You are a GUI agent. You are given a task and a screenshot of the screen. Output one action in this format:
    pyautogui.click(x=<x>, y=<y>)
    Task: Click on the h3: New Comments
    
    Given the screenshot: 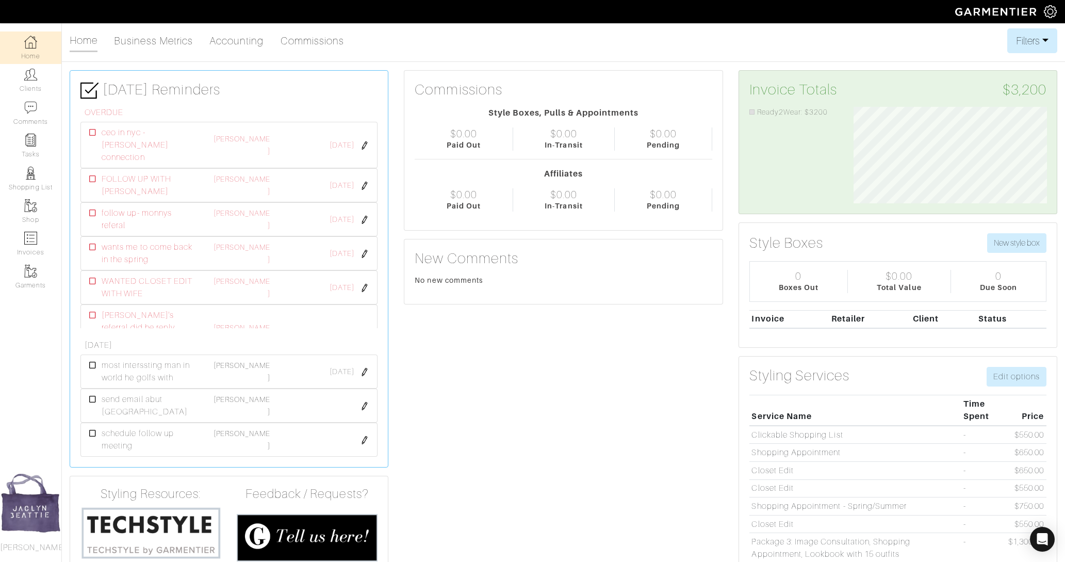 What is the action you would take?
    pyautogui.click(x=563, y=258)
    